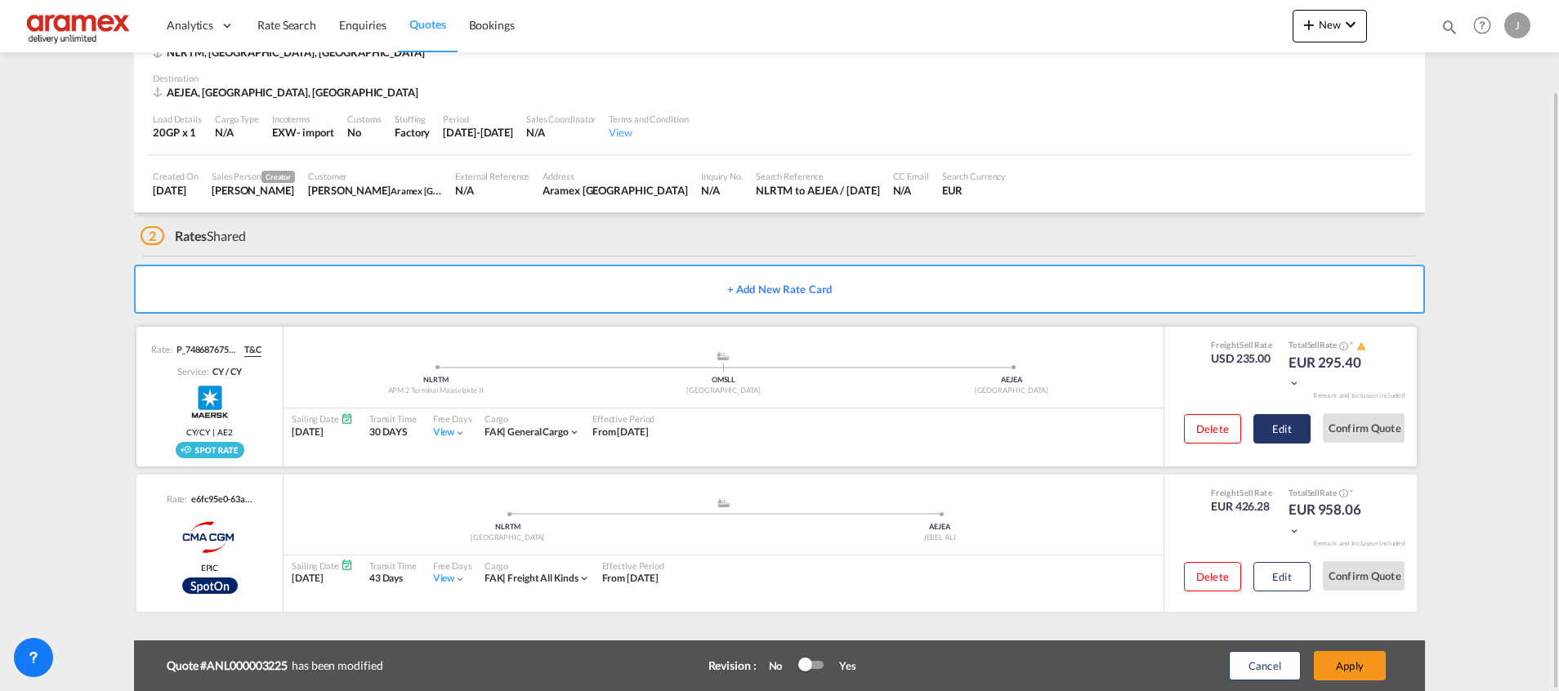 The image size is (1559, 691). Describe the element at coordinates (412, 666) in the screenshot. I see `div: has been modified` at that location.